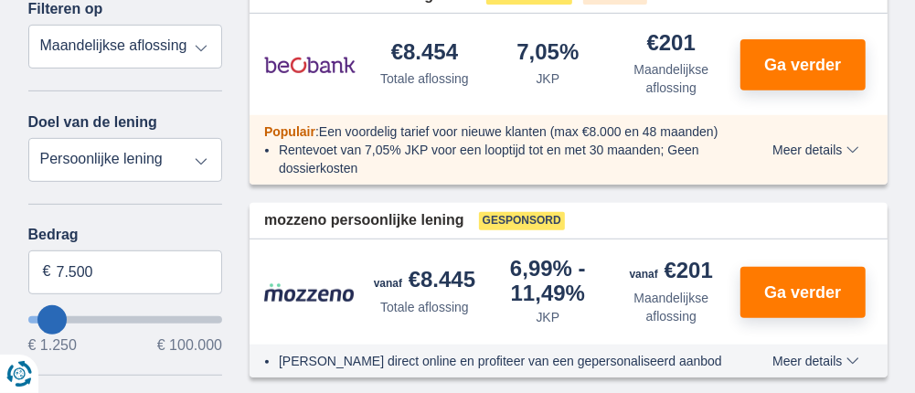  I want to click on label: Bedrag, so click(125, 235).